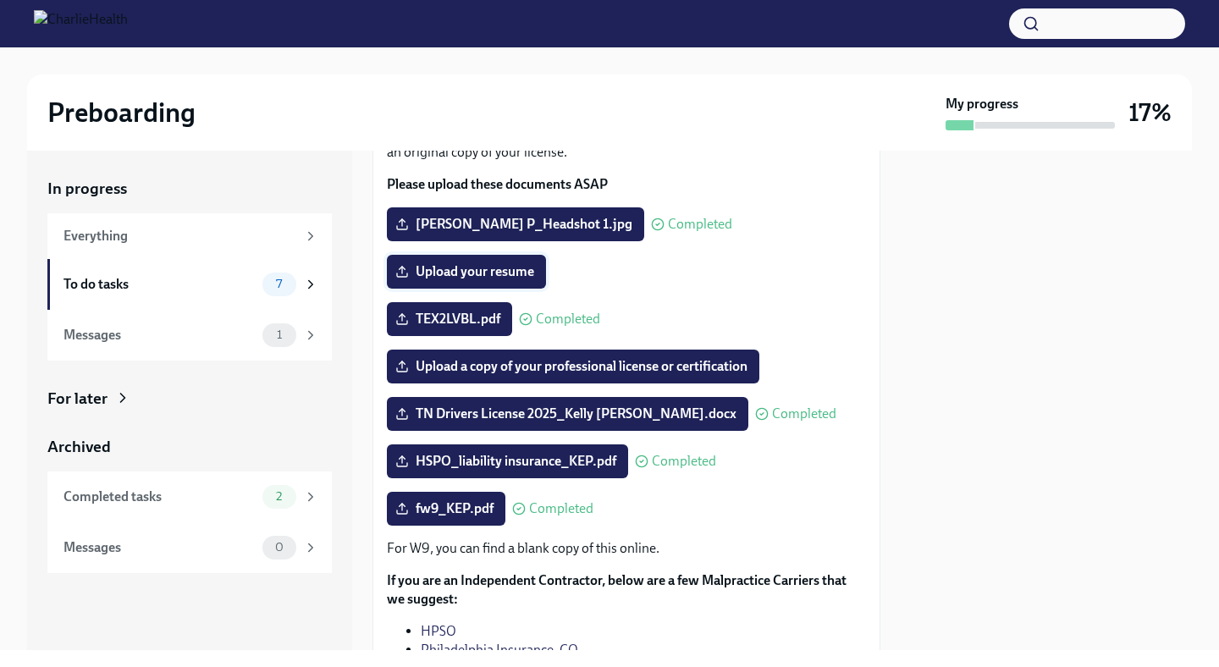  What do you see at coordinates (190, 284) in the screenshot?
I see `a: To do tasks7` at bounding box center [190, 284].